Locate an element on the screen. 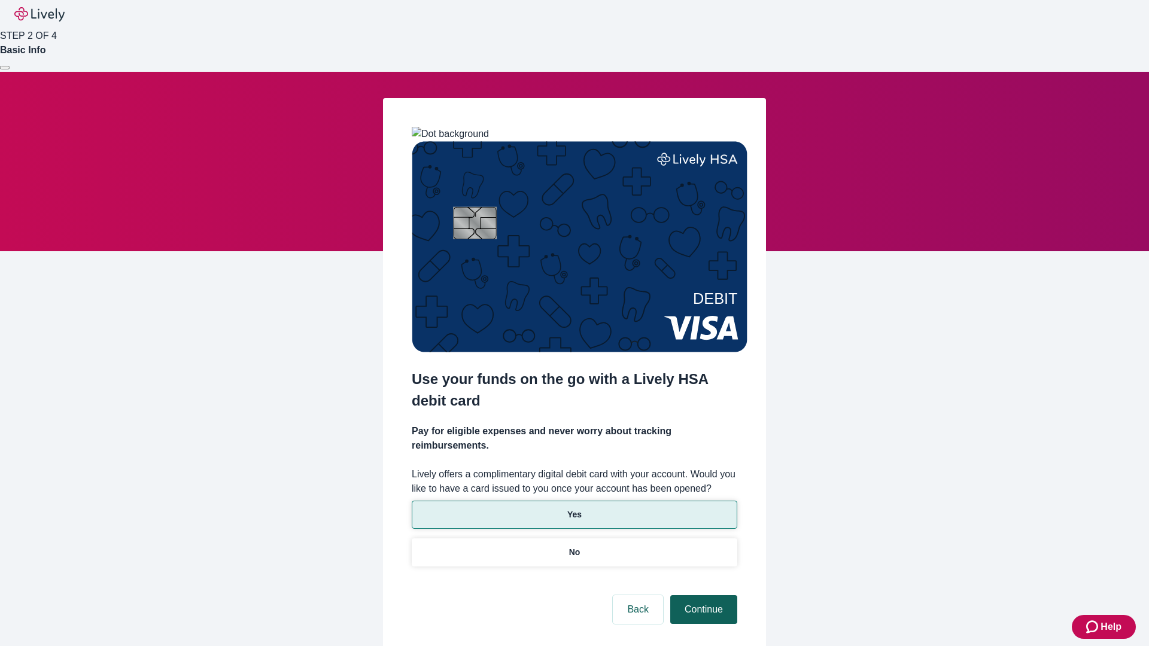  p: Yes is located at coordinates (574, 514).